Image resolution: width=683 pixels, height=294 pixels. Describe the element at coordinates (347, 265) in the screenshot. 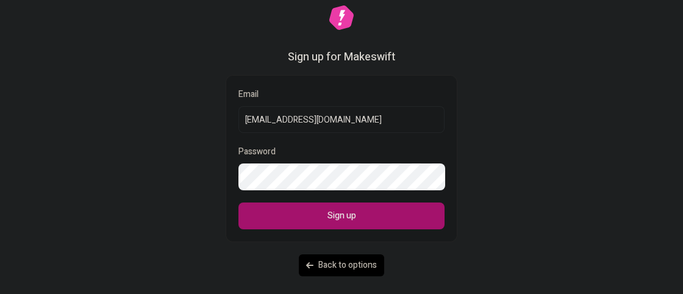

I see `span: Back to options` at that location.